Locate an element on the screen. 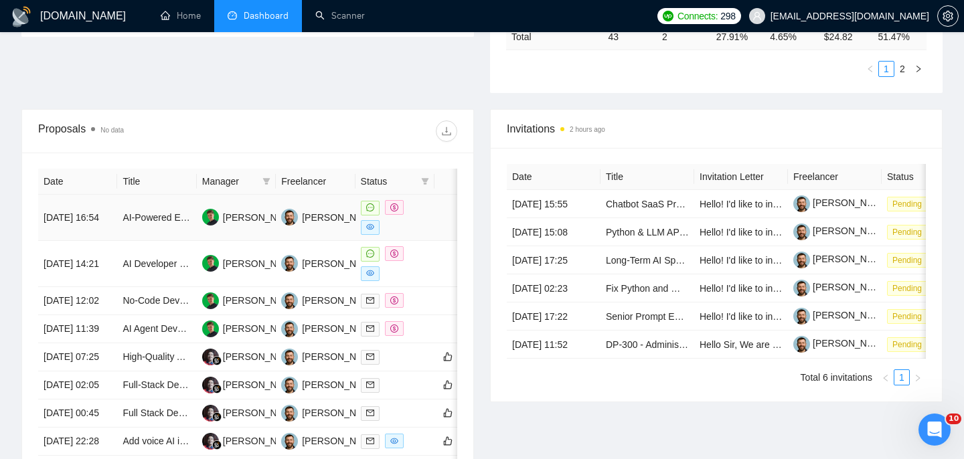 The height and width of the screenshot is (459, 964). img: logo is located at coordinates (21, 17).